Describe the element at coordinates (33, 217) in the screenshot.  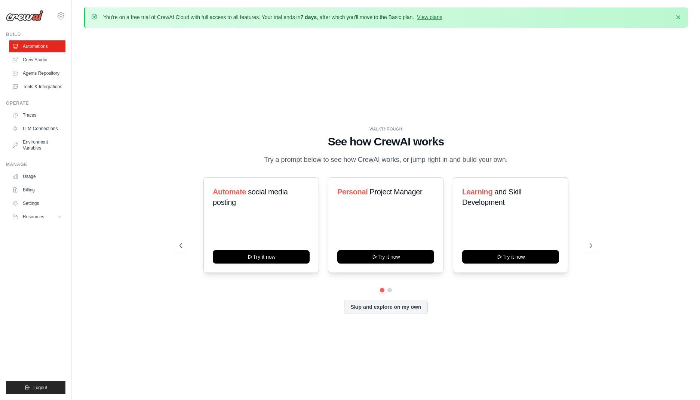
I see `span: Resources` at that location.